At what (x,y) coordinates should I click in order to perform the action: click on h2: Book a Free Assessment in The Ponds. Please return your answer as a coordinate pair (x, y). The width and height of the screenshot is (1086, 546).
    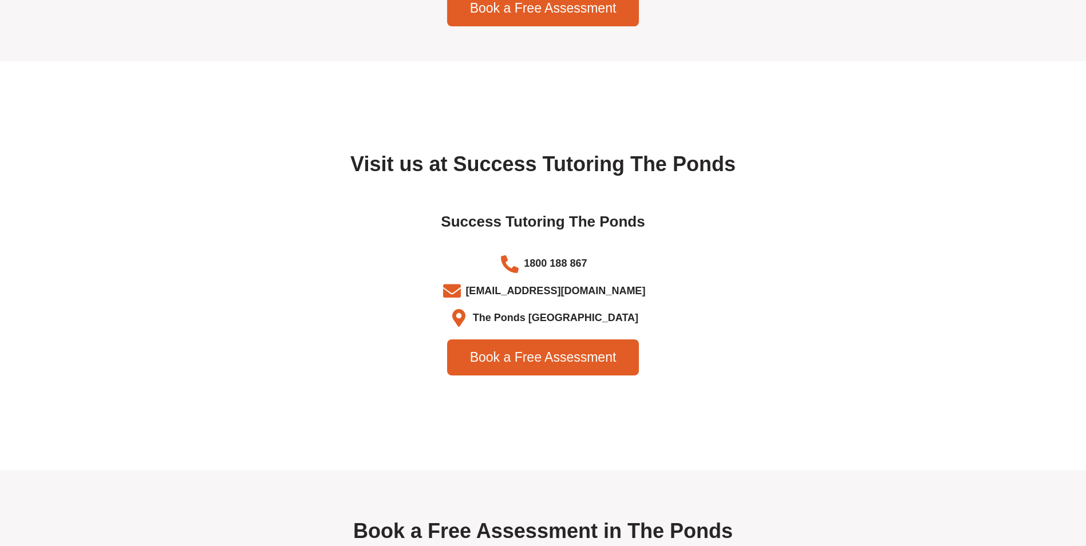
    Looking at the image, I should click on (543, 531).